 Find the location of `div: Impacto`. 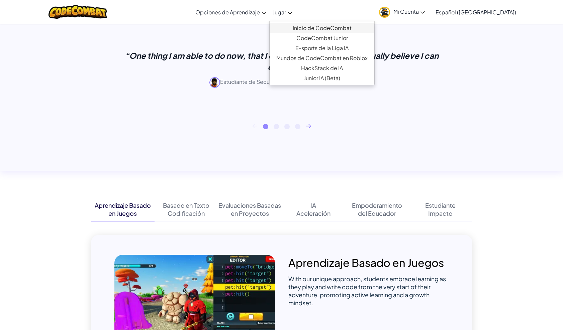

div: Impacto is located at coordinates (440, 214).